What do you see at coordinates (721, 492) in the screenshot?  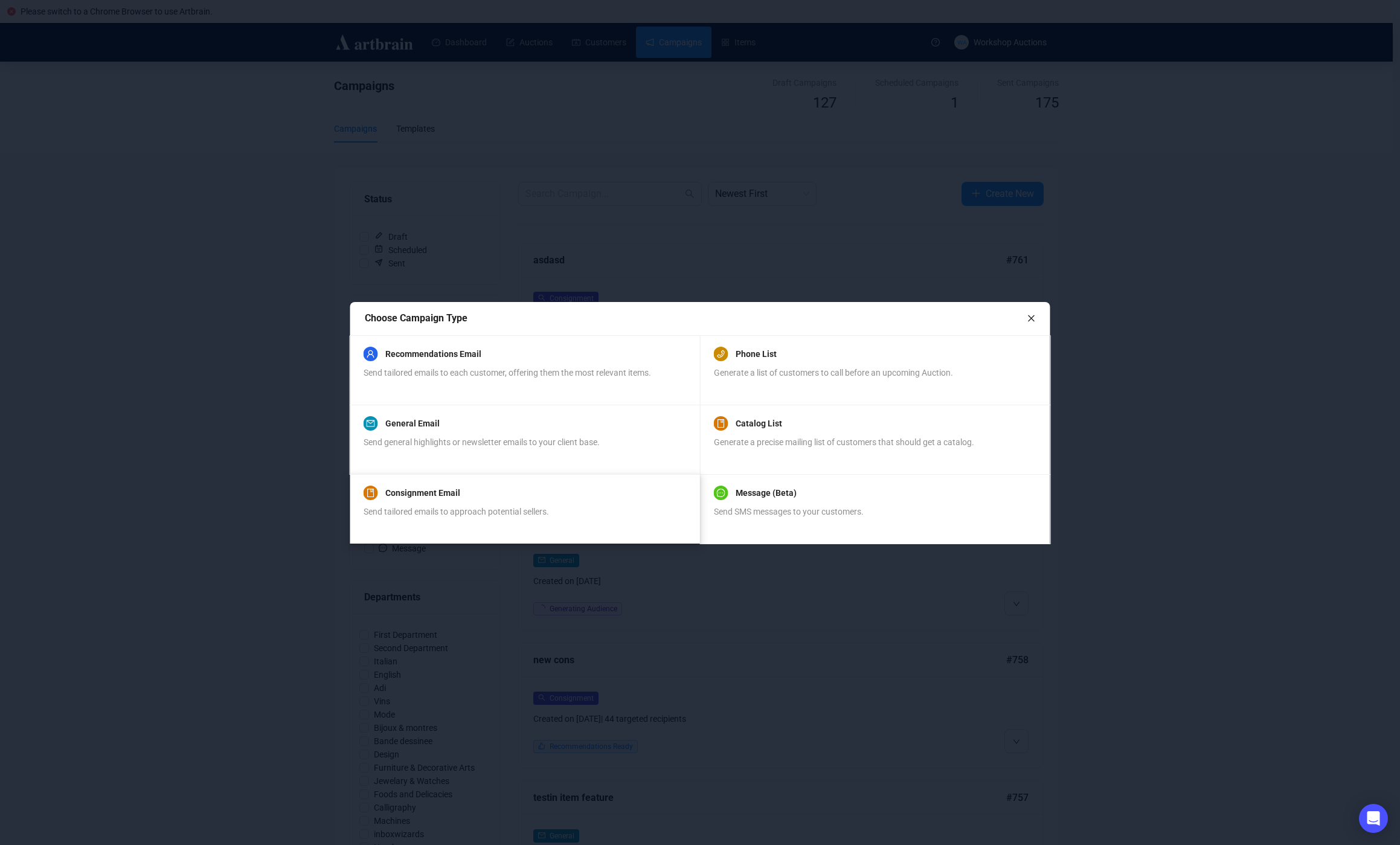 I see `span: message` at bounding box center [721, 492].